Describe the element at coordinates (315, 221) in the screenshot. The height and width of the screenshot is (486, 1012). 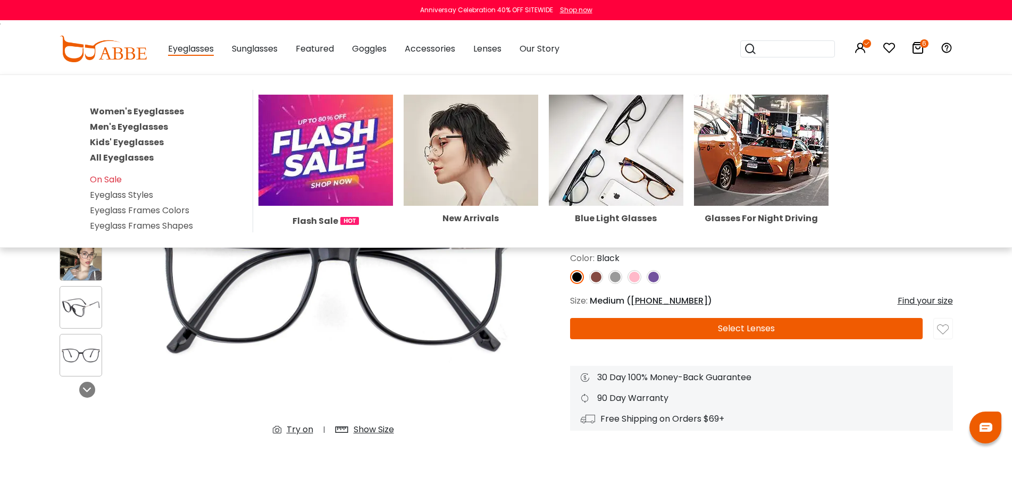
I see `span: Flash Sale` at that location.